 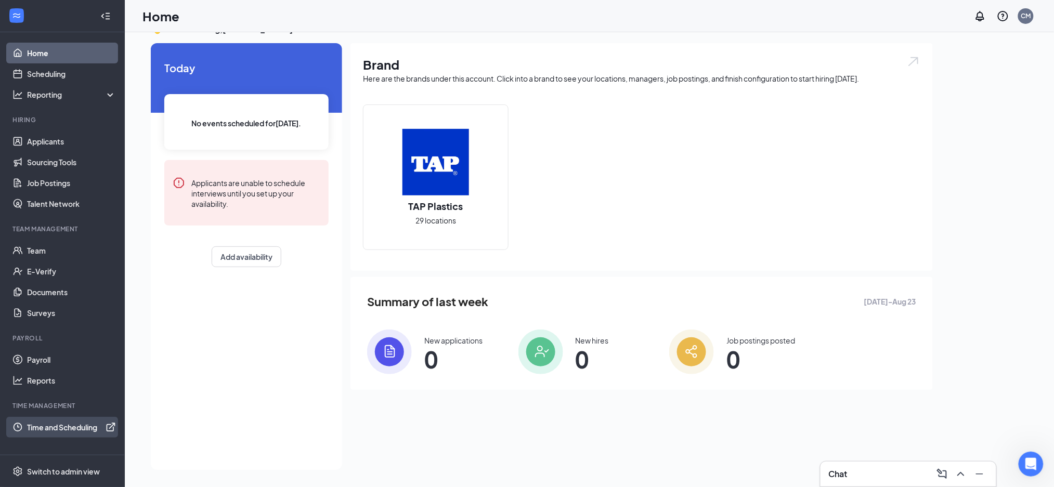 I want to click on svg: ComposeMessage, so click(x=942, y=474).